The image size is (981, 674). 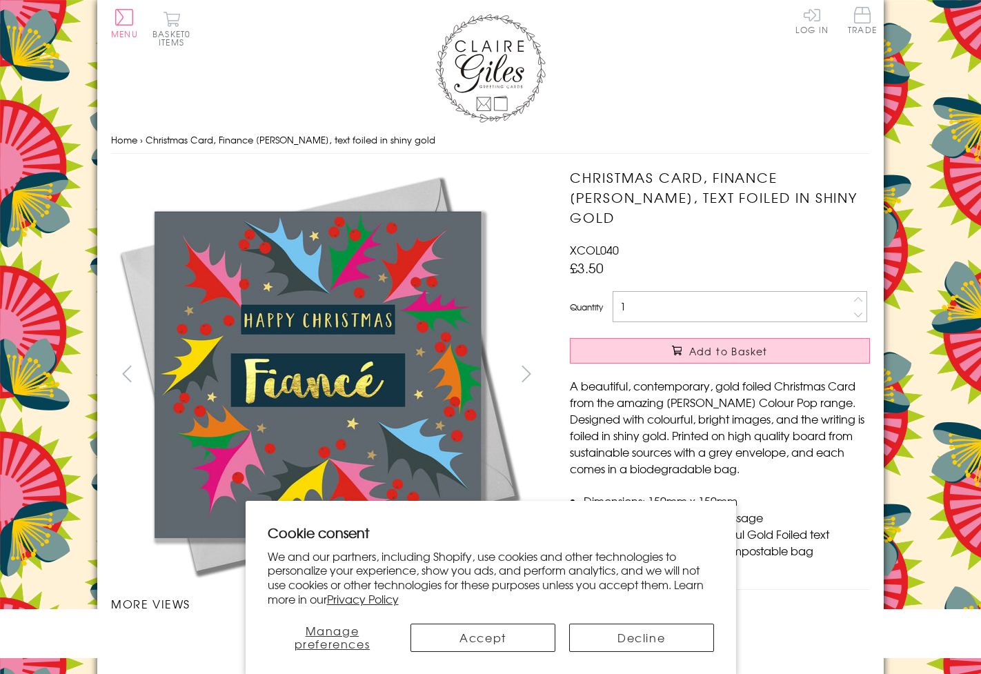 What do you see at coordinates (527, 373) in the screenshot?
I see `button: next` at bounding box center [527, 373].